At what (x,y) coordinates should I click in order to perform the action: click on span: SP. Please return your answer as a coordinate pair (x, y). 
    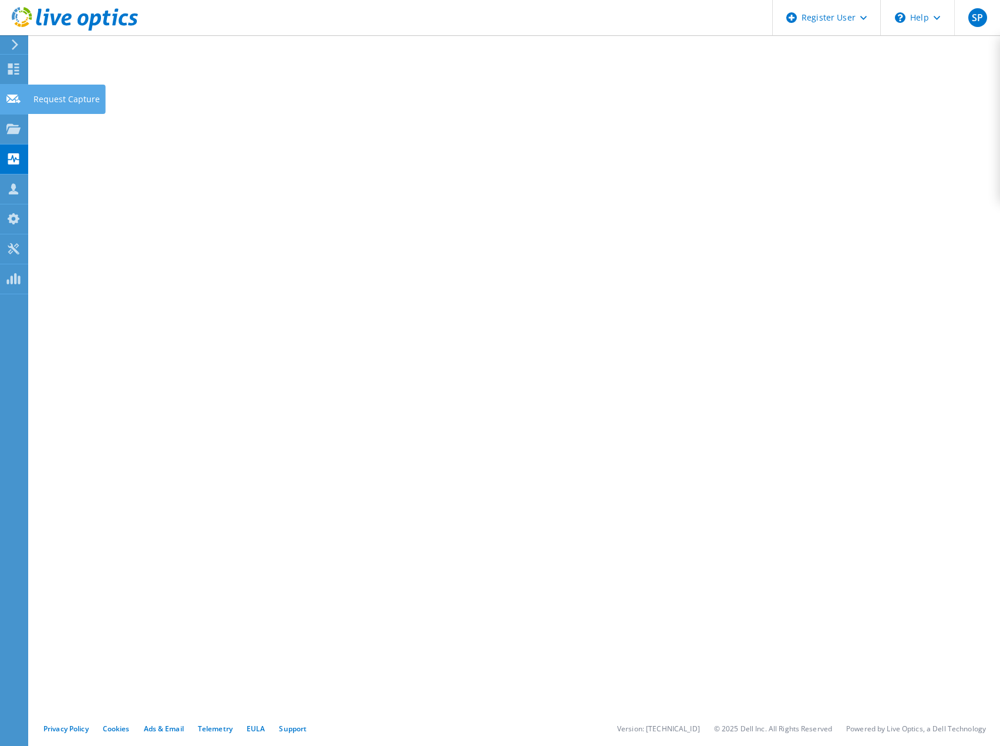
    Looking at the image, I should click on (978, 18).